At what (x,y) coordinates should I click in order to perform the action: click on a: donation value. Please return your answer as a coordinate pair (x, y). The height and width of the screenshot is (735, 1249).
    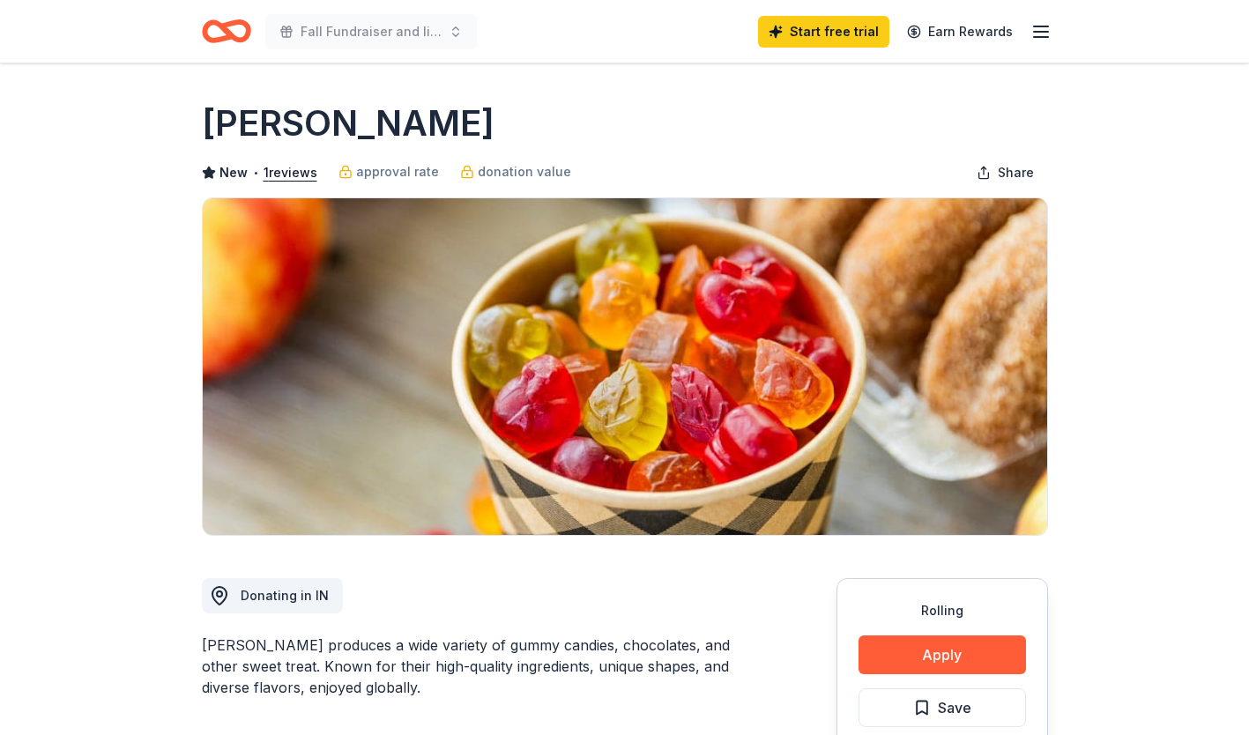
    Looking at the image, I should click on (516, 172).